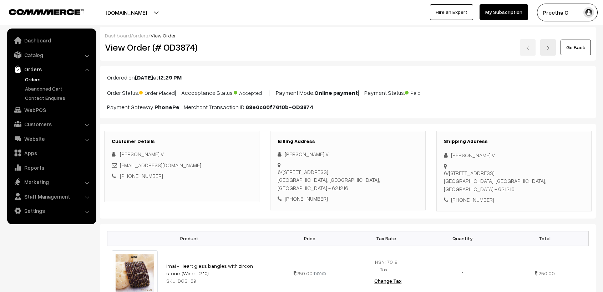  Describe the element at coordinates (463, 273) in the screenshot. I see `span: 1` at that location.